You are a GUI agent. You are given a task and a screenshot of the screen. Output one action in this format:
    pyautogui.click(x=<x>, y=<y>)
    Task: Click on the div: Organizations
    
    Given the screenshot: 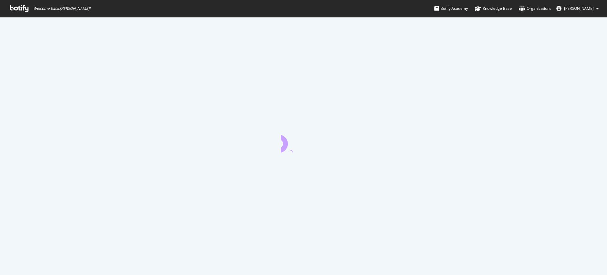 What is the action you would take?
    pyautogui.click(x=535, y=9)
    